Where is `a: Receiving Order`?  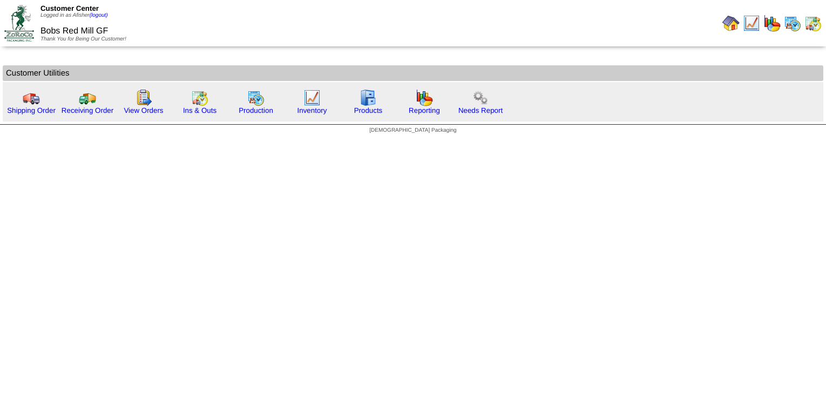
a: Receiving Order is located at coordinates (87, 110).